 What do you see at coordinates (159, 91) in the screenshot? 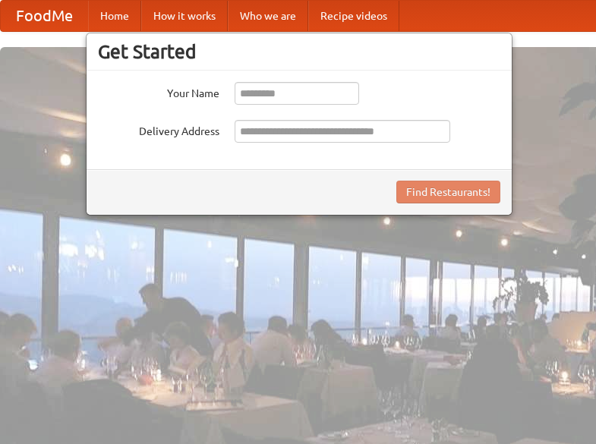
I see `label: Your Name` at bounding box center [159, 91].